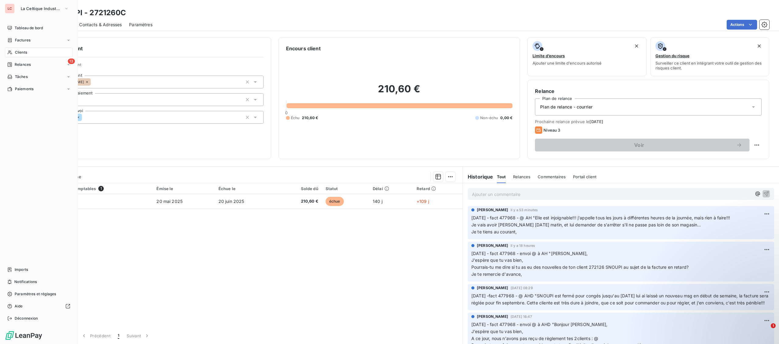 The height and width of the screenshot is (344, 779). Describe the element at coordinates (489, 118) in the screenshot. I see `span: Non-échu` at that location.